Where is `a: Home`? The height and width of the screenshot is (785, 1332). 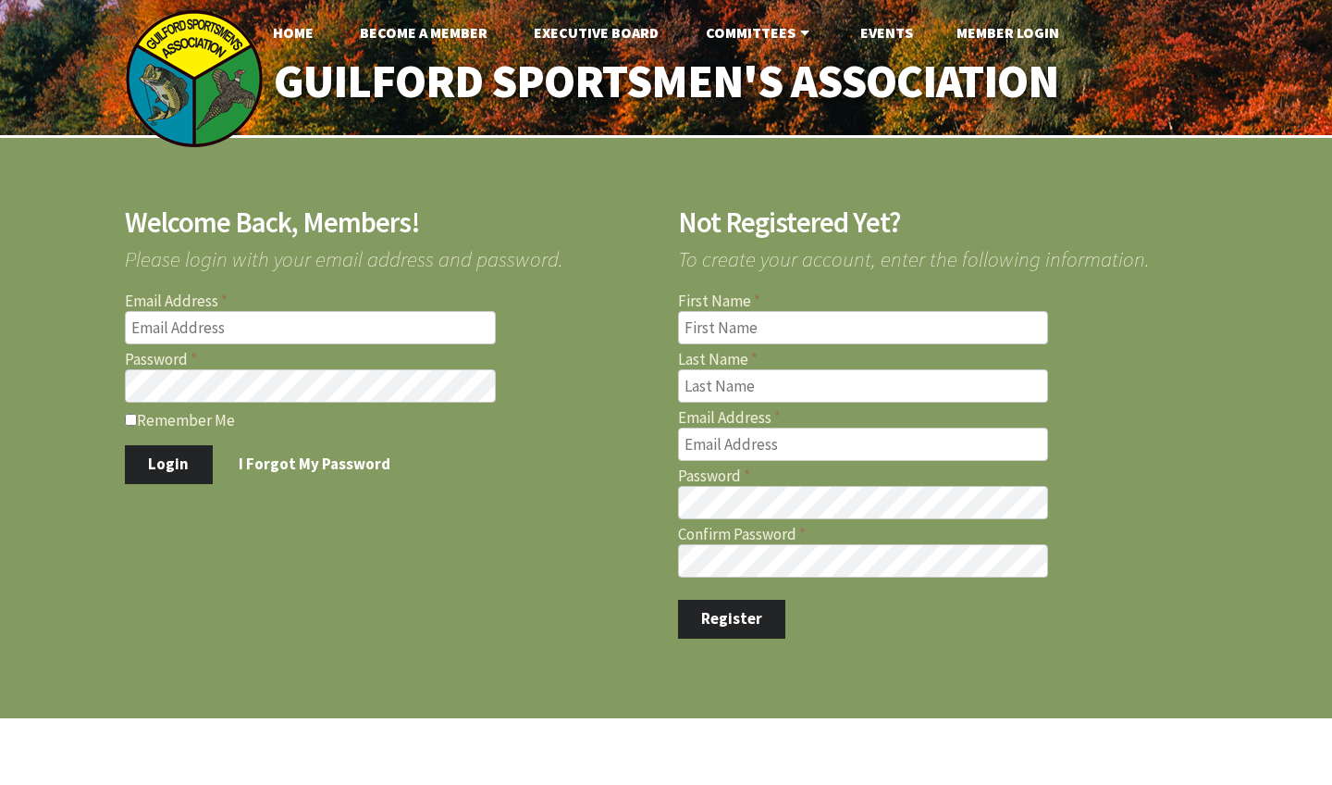 a: Home is located at coordinates (293, 32).